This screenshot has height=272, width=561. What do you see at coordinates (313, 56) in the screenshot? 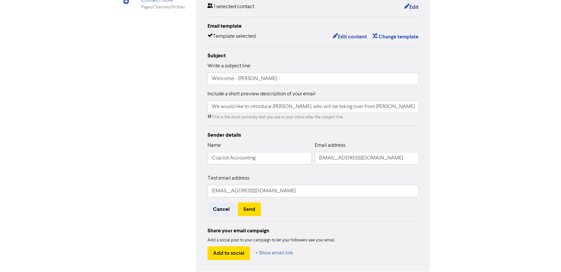
I see `div: Subject` at bounding box center [313, 56].